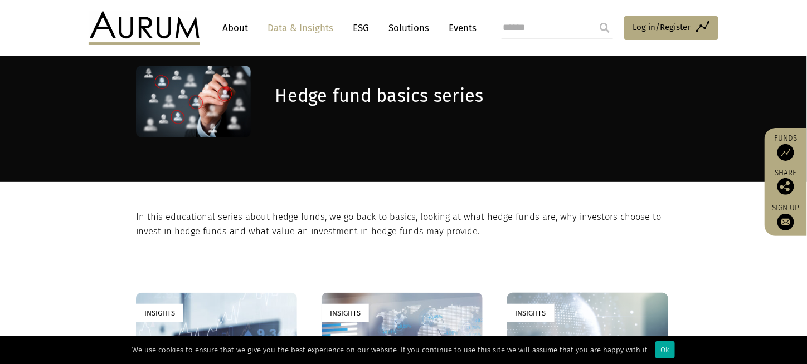 The height and width of the screenshot is (364, 807). Describe the element at coordinates (360, 28) in the screenshot. I see `a: ESG` at that location.